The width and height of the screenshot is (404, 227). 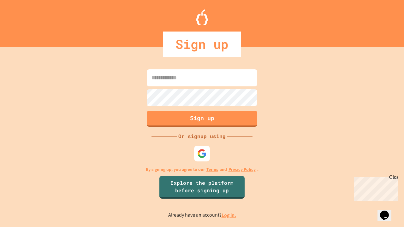 I want to click on a: Log in., so click(x=229, y=215).